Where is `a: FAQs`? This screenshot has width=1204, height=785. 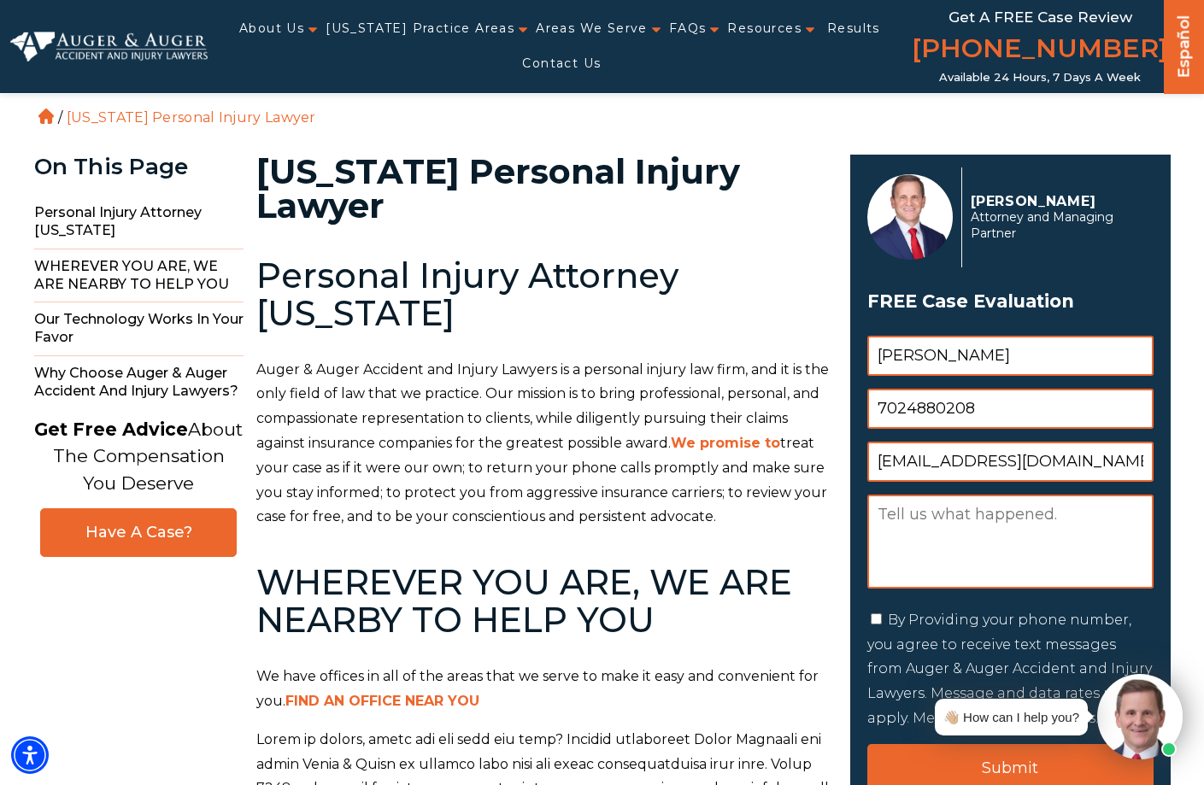
a: FAQs is located at coordinates (688, 28).